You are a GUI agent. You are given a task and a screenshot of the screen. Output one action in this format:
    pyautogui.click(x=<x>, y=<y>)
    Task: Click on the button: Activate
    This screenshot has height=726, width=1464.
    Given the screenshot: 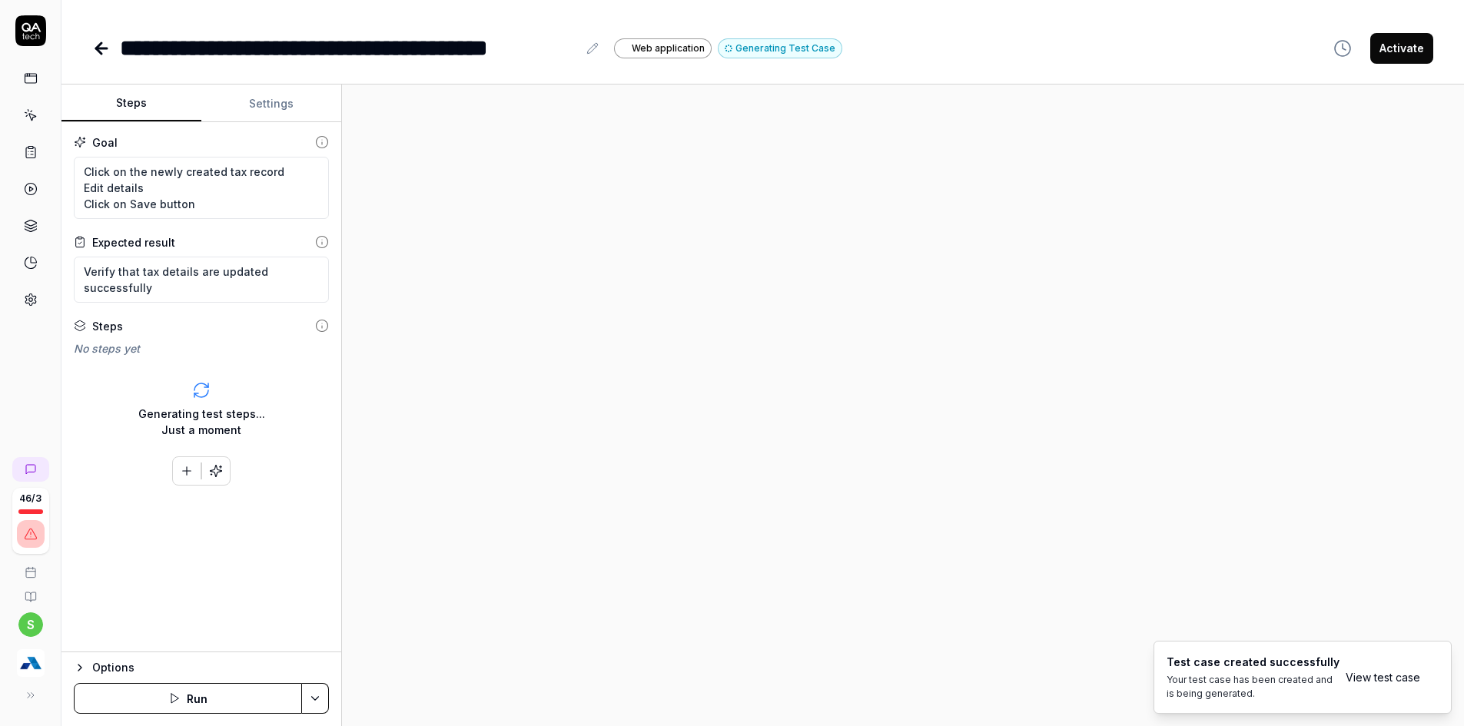 What is the action you would take?
    pyautogui.click(x=1402, y=48)
    